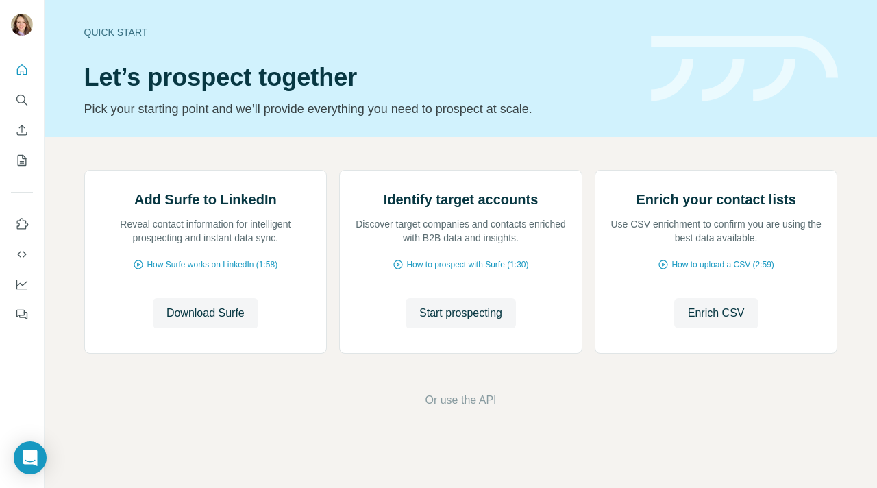 This screenshot has height=488, width=877. What do you see at coordinates (22, 25) in the screenshot?
I see `img: Avatar` at bounding box center [22, 25].